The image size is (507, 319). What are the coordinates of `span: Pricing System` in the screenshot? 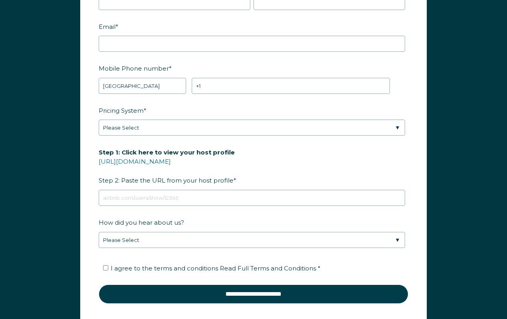 It's located at (121, 110).